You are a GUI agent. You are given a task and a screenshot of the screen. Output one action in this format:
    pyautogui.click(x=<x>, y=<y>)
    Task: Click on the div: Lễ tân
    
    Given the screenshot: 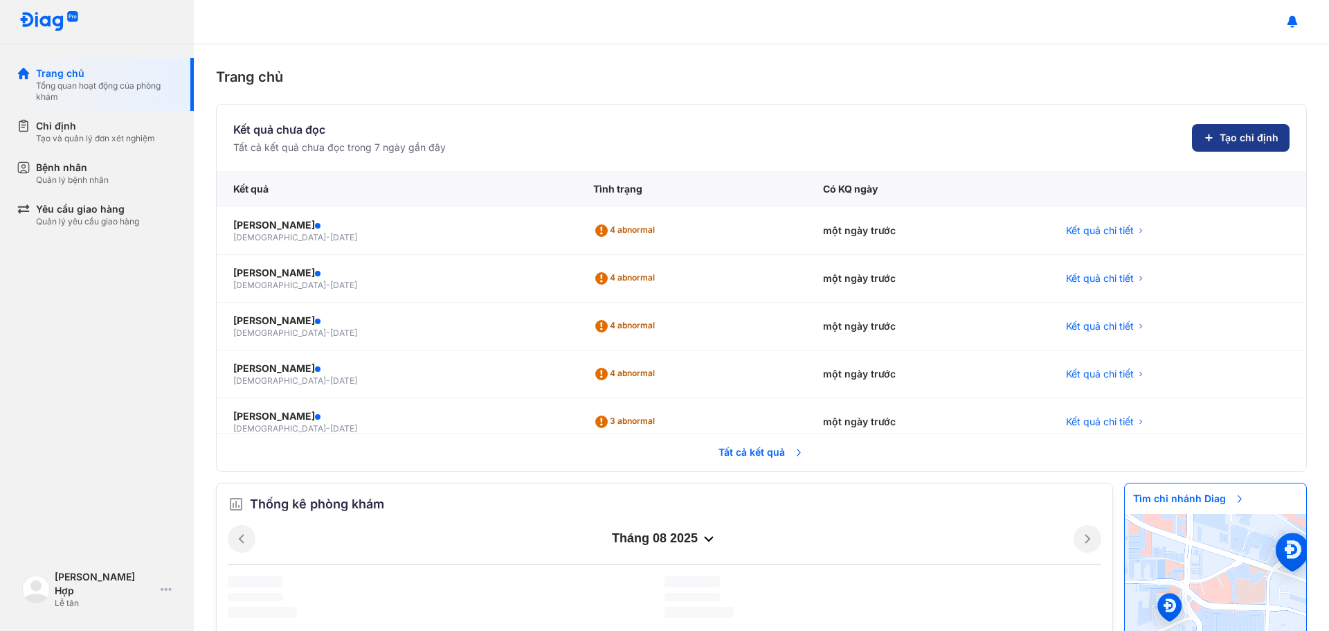 What is the action you would take?
    pyautogui.click(x=105, y=603)
    